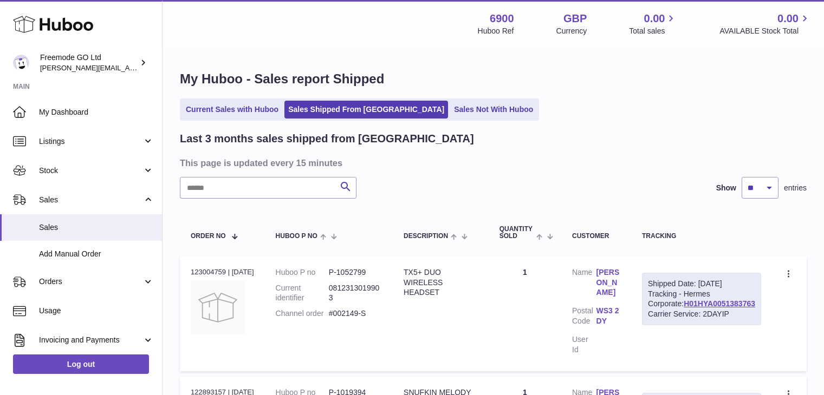  Describe the element at coordinates (608, 316) in the screenshot. I see `a: WS3 2DY` at that location.